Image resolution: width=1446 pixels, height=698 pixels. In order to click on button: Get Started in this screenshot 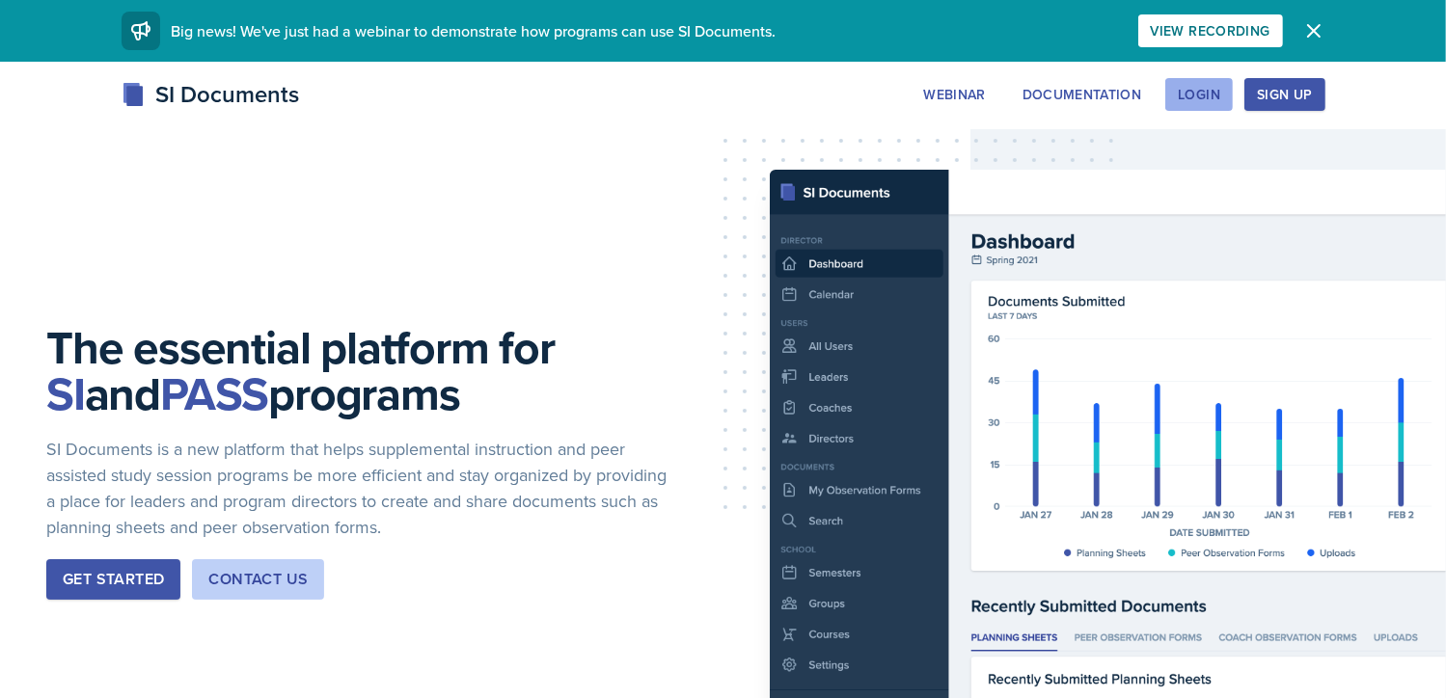, I will do `click(113, 580)`.